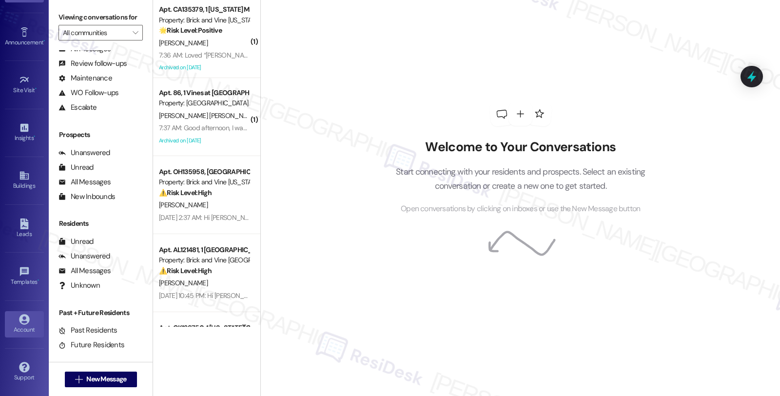 Image resolution: width=780 pixels, height=396 pixels. Describe the element at coordinates (24, 180) in the screenshot. I see `a: Buildings` at that location.